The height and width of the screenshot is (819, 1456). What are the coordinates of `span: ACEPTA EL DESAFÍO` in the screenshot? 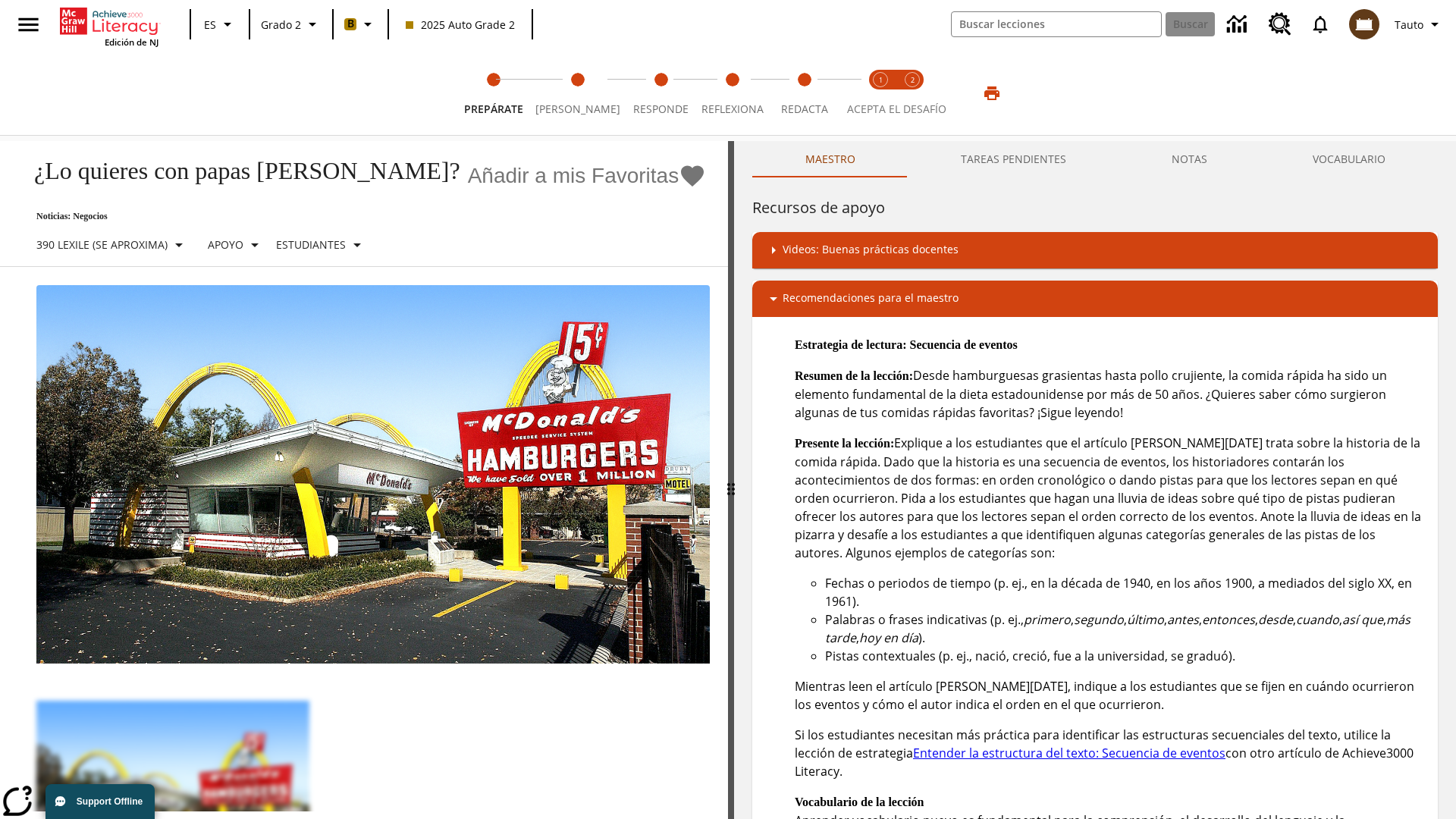 It's located at (897, 108).